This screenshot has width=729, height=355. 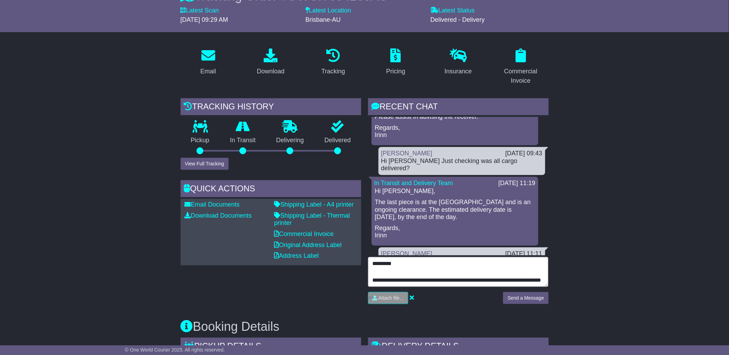 What do you see at coordinates (296, 256) in the screenshot?
I see `a: Address Label` at bounding box center [296, 256].